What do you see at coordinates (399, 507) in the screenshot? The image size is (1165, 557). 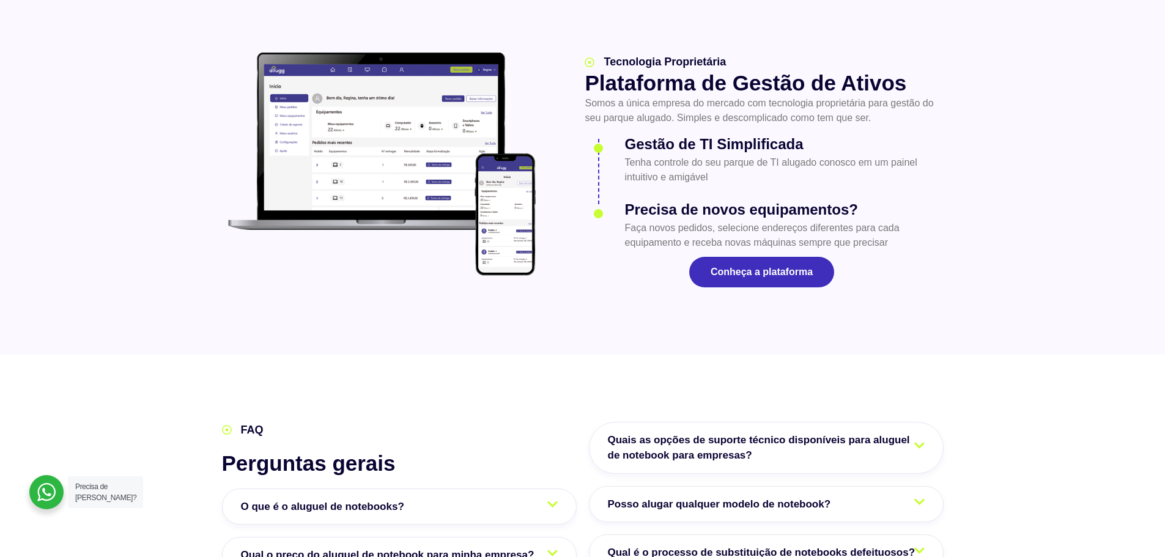 I see `a: O que é o aluguel de notebooks?` at bounding box center [399, 507].